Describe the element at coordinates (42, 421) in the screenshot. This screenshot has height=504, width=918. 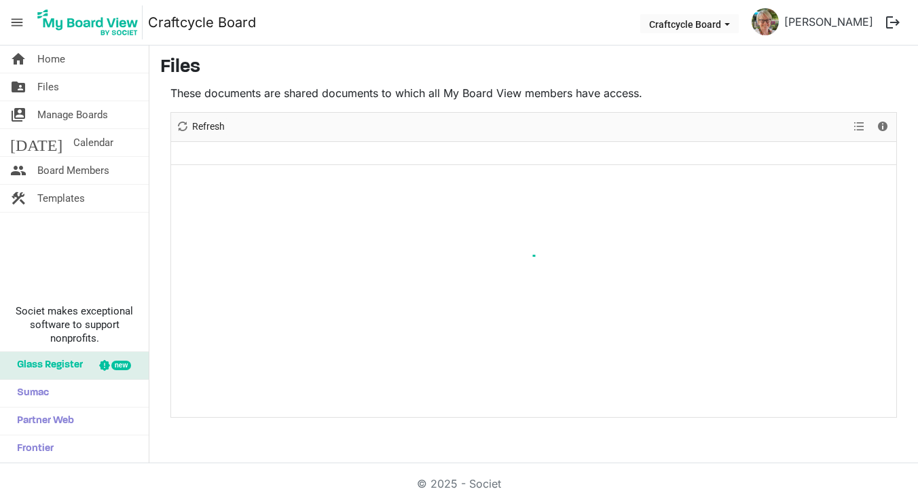
I see `span: Partner Web` at that location.